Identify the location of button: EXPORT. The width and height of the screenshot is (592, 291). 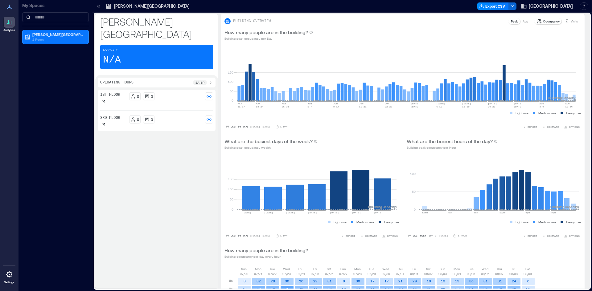
(348, 236).